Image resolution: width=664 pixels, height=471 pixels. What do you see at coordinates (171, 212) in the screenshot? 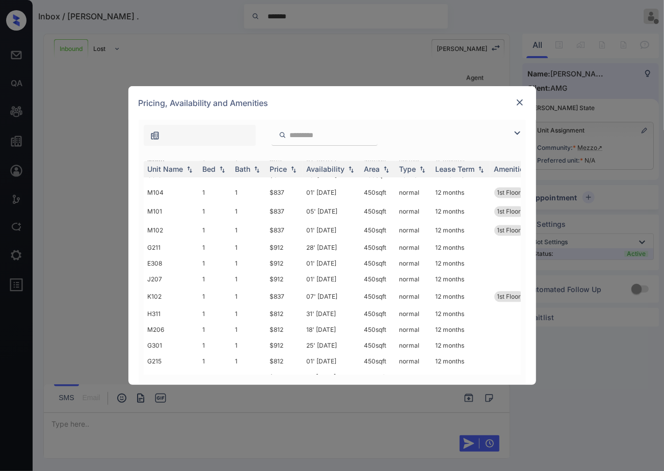
I see `td: M101` at bounding box center [171, 212].